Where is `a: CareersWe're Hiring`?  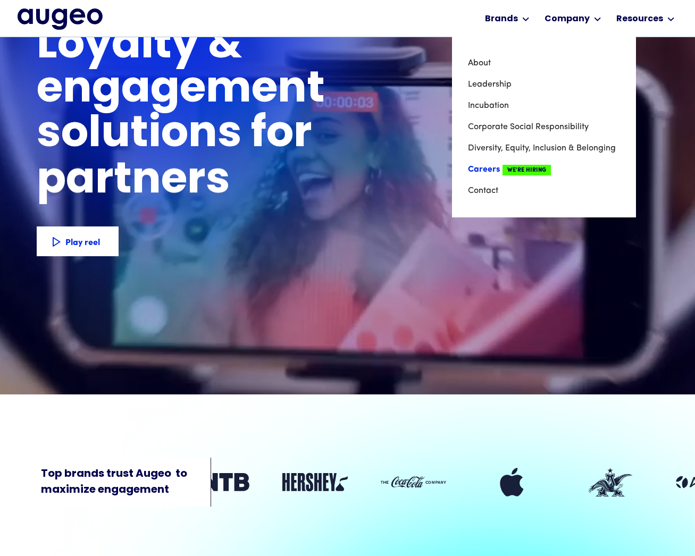 a: CareersWe're Hiring is located at coordinates (544, 170).